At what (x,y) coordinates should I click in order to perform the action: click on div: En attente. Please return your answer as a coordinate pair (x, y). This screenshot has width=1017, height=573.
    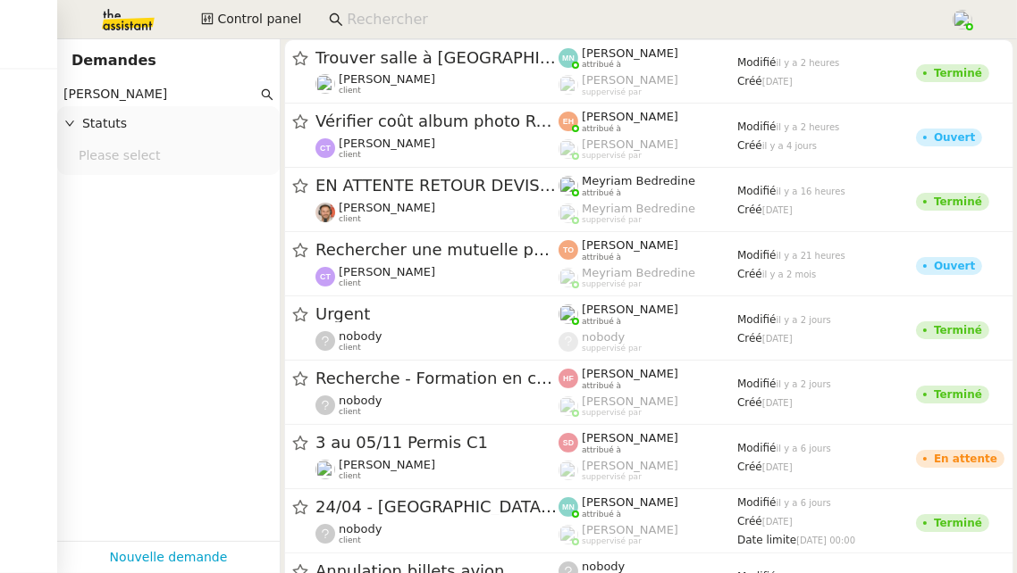
    Looking at the image, I should click on (965, 459).